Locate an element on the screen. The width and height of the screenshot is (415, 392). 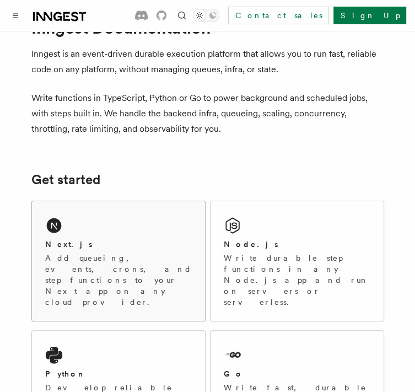
a: Node.jsWrite durable step functions in any Node.js app and run on servers or serverless. is located at coordinates (297, 261).